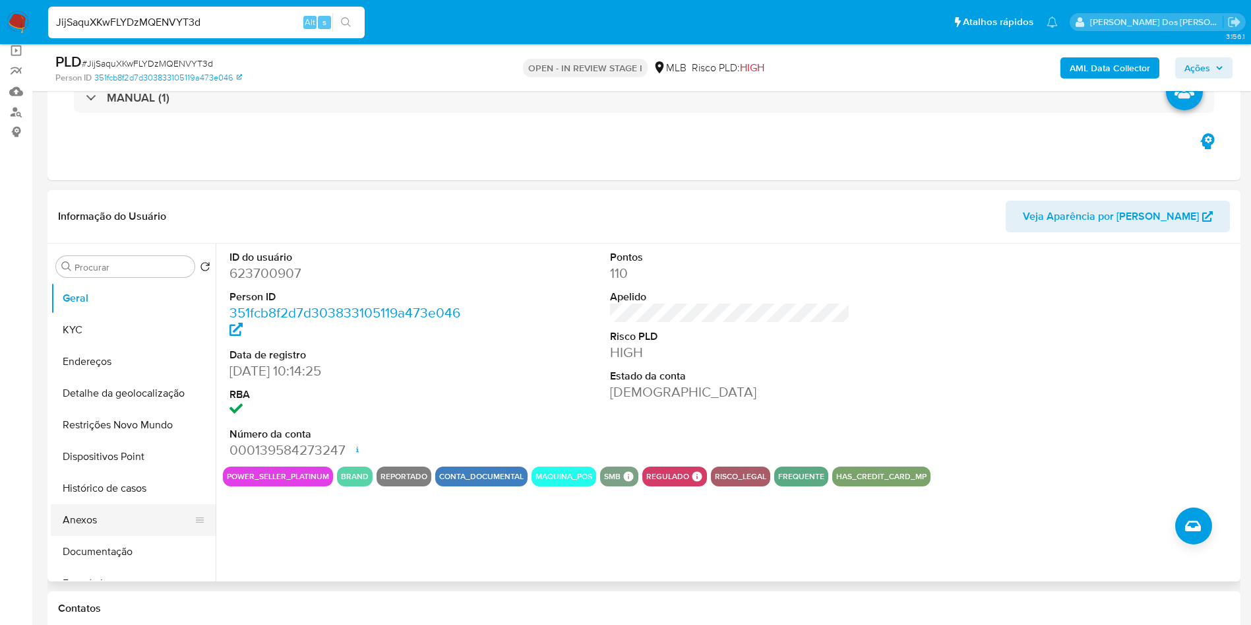  I want to click on dt: Data de registro, so click(350, 355).